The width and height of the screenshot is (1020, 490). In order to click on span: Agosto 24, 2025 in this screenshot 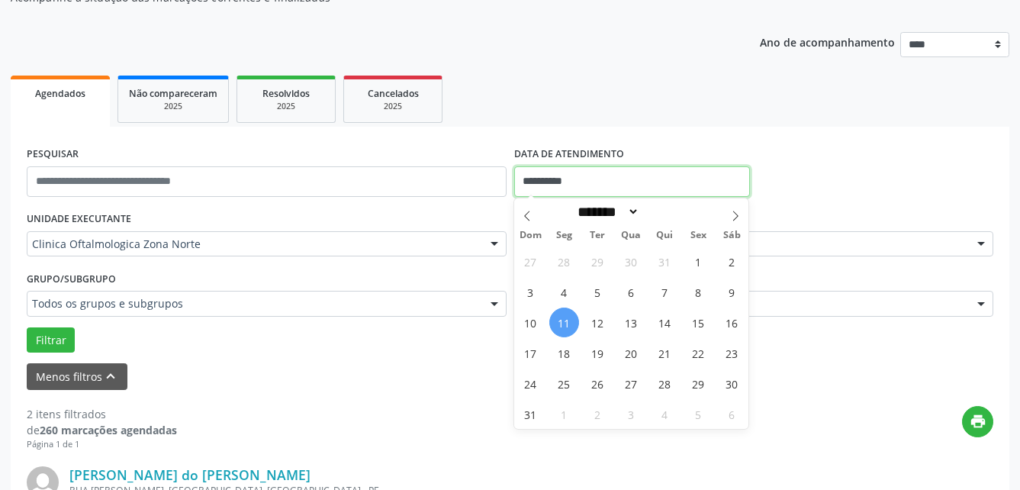, I will do `click(530, 383)`.